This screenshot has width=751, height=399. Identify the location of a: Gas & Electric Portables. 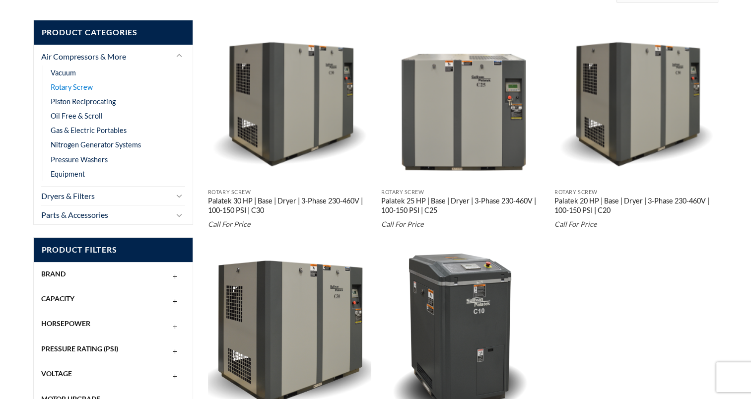
(88, 130).